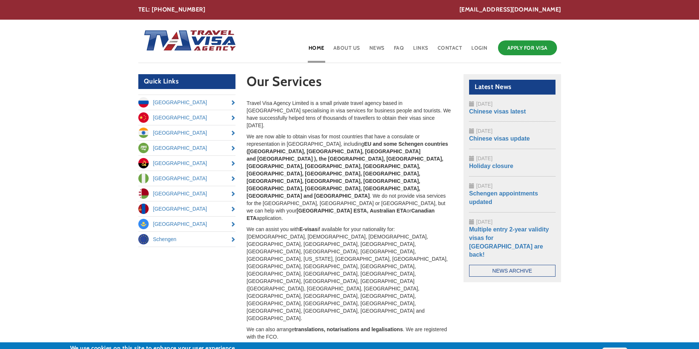  I want to click on a: About Us, so click(347, 50).